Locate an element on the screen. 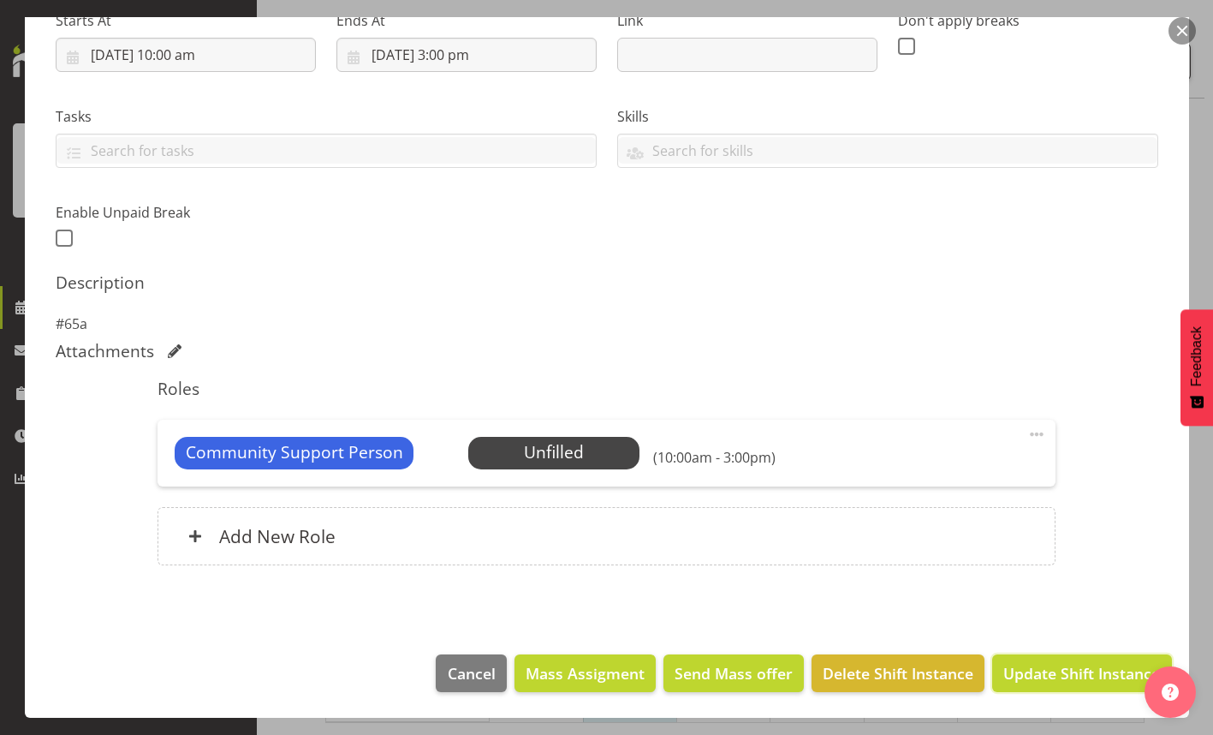 The image size is (1213, 735). button: Feedback - Show survey is located at coordinates (1197, 367).